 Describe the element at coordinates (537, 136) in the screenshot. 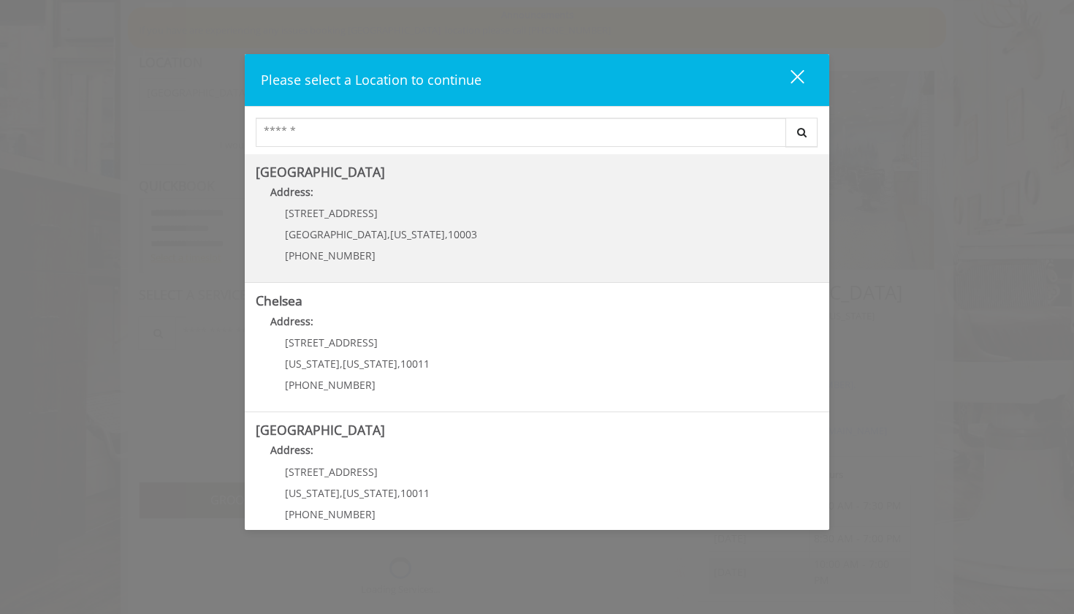

I see `div: Center Select` at that location.